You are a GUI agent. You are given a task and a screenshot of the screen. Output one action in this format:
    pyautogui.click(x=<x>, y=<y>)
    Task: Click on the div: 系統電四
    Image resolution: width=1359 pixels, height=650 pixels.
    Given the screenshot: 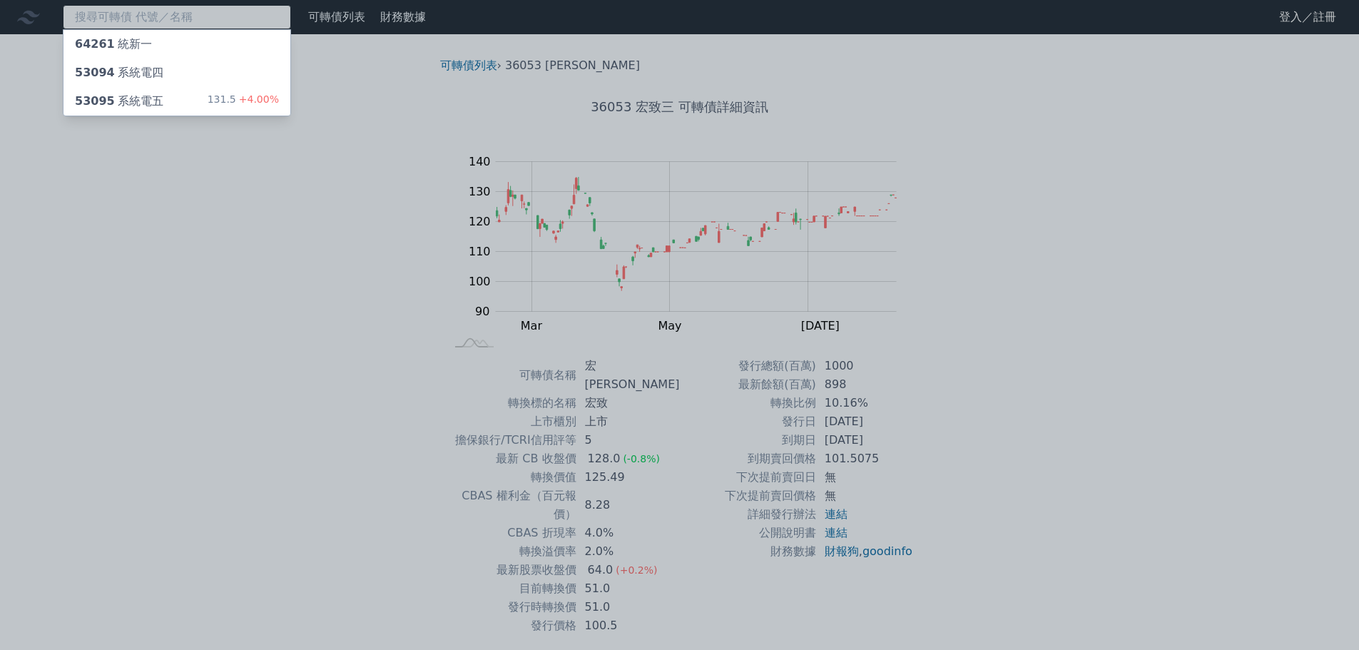 What is the action you would take?
    pyautogui.click(x=119, y=73)
    